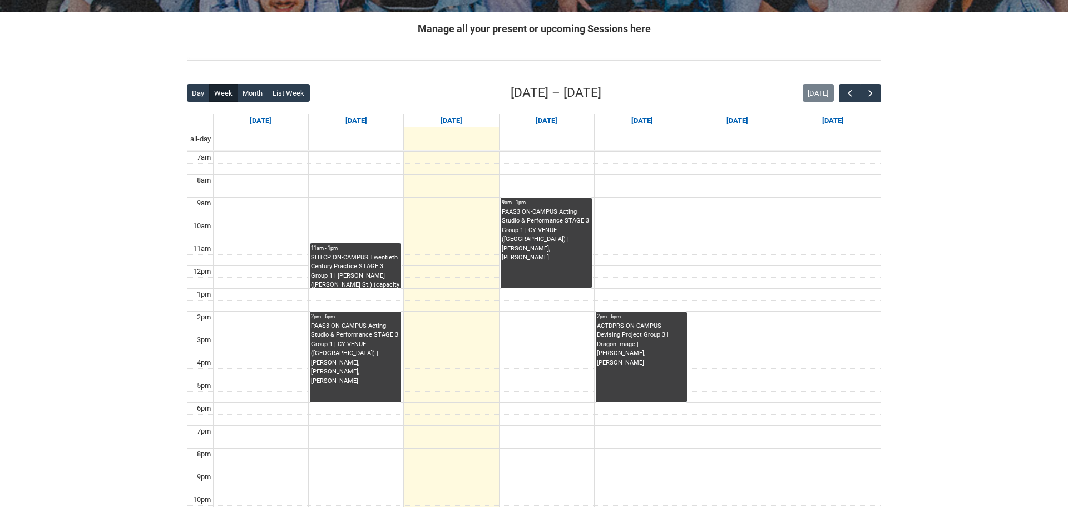  I want to click on div: 1pm, so click(204, 294).